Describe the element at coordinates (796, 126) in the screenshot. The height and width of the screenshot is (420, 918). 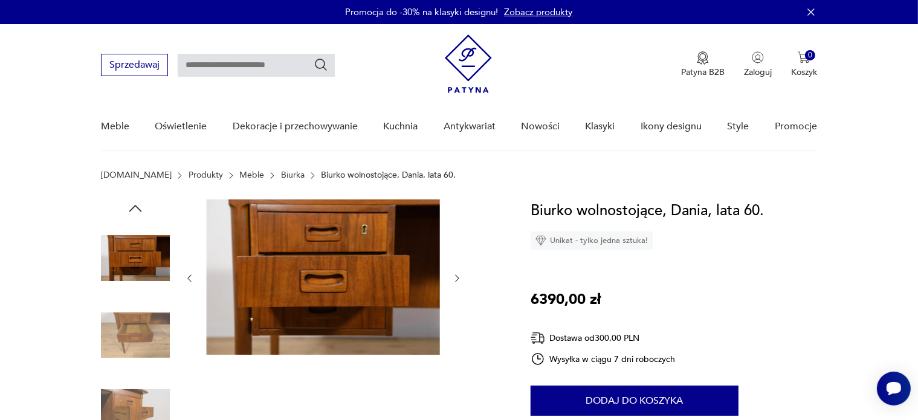
I see `a: Promocje` at that location.